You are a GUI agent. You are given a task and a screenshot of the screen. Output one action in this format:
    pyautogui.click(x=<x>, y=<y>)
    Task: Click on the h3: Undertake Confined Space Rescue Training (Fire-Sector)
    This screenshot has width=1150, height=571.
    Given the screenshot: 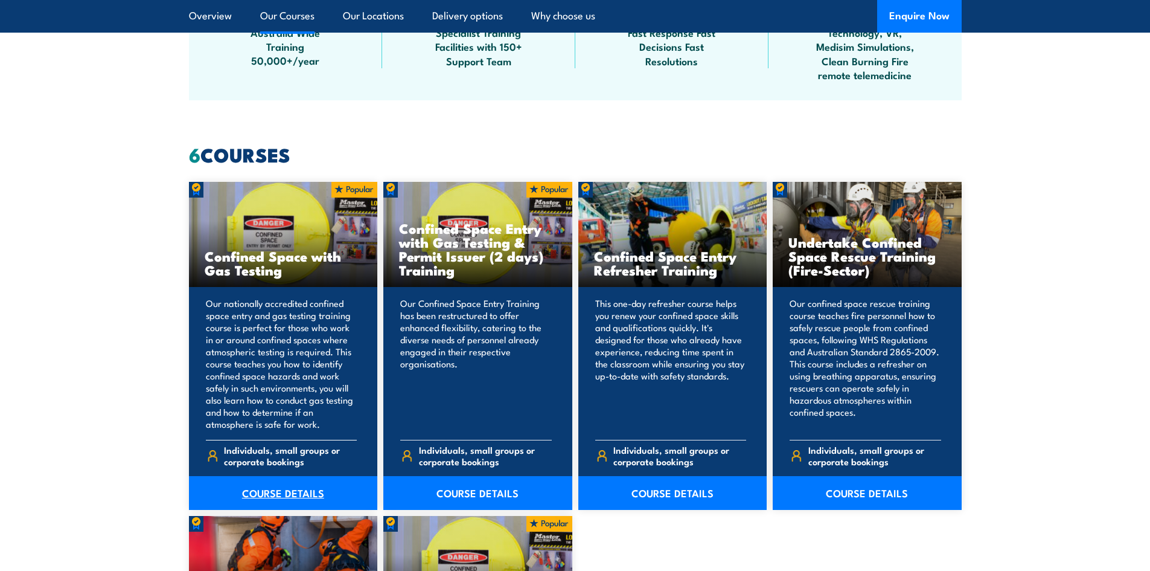 What is the action you would take?
    pyautogui.click(x=867, y=255)
    